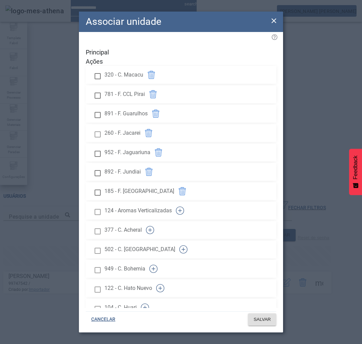 This screenshot has width=362, height=344. Describe the element at coordinates (355, 167) in the screenshot. I see `span: Feedback` at that location.